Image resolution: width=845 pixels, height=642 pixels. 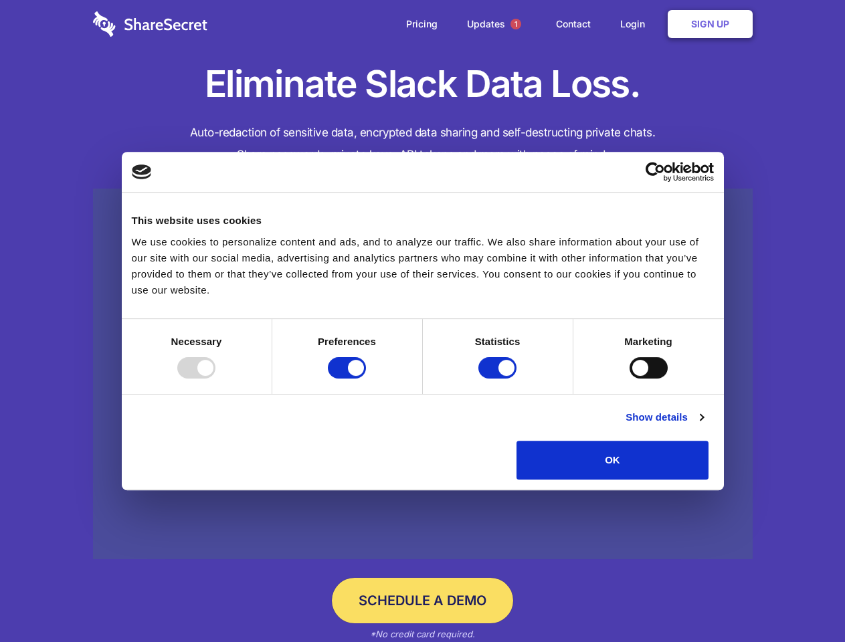 I want to click on a: Usercentrics Cookiebot - opens in a new window, so click(x=655, y=172).